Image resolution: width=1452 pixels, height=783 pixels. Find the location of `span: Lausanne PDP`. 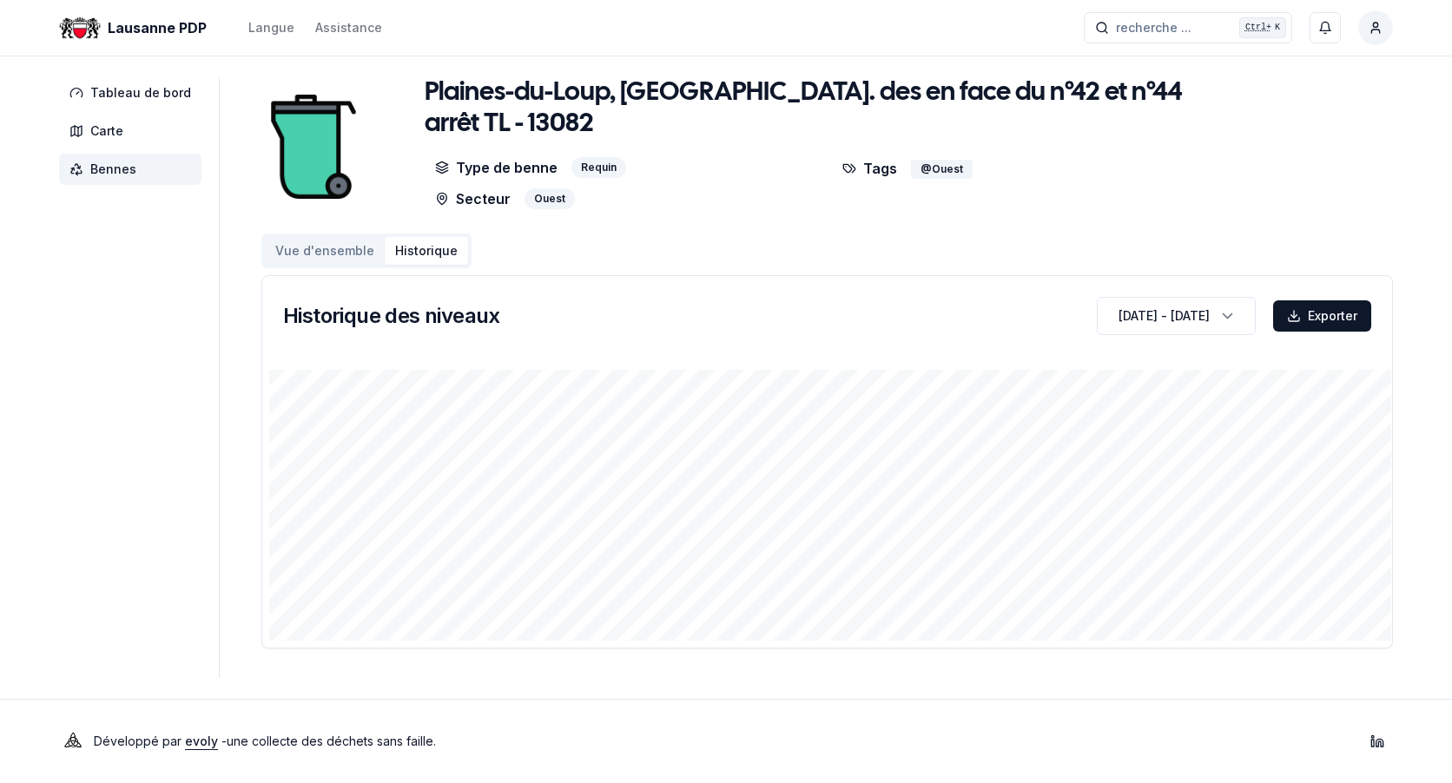

span: Lausanne PDP is located at coordinates (157, 28).